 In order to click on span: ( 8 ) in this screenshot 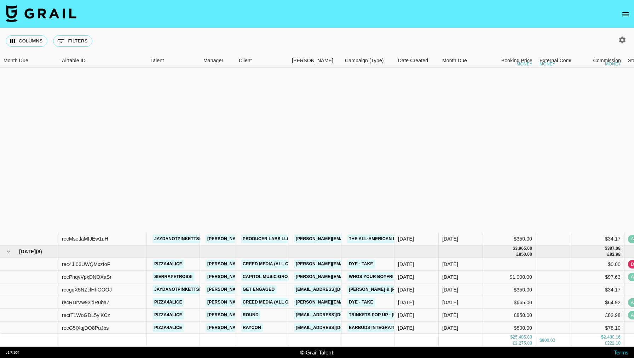, I will do `click(39, 252)`.